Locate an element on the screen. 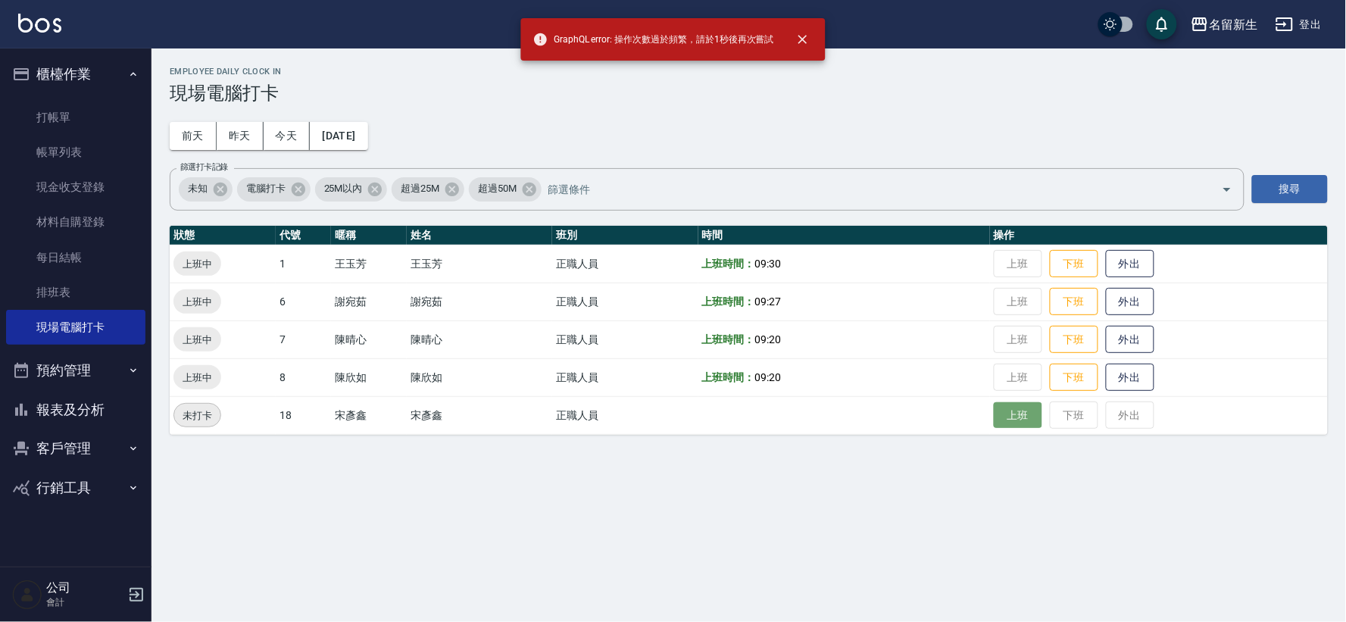 This screenshot has width=1346, height=622. span: 未打卡 is located at coordinates (197, 415).